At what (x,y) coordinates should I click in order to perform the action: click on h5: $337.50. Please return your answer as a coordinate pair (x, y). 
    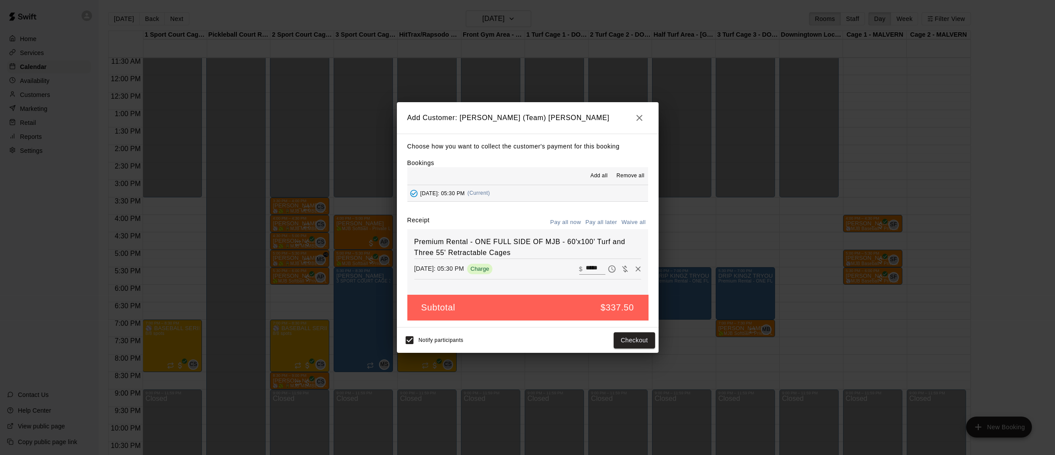
    Looking at the image, I should click on (617, 307).